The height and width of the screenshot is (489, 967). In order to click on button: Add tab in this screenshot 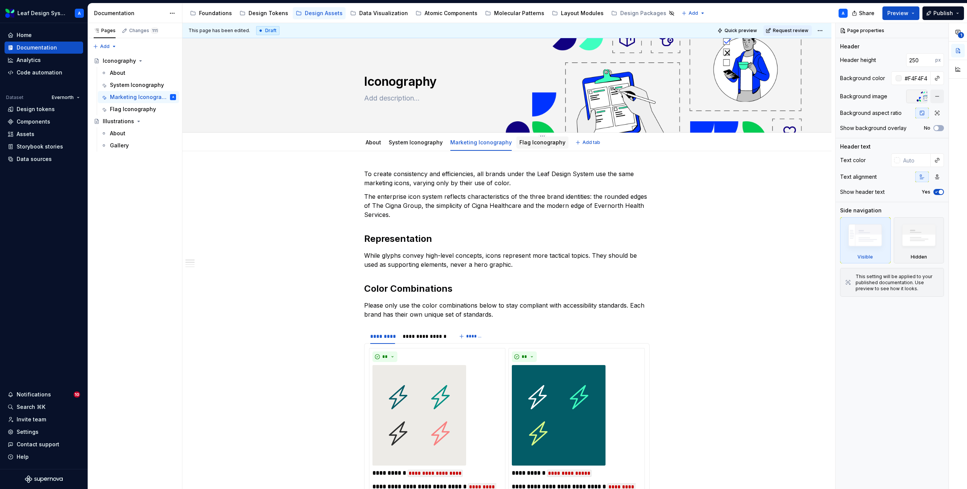, I will do `click(588, 142)`.